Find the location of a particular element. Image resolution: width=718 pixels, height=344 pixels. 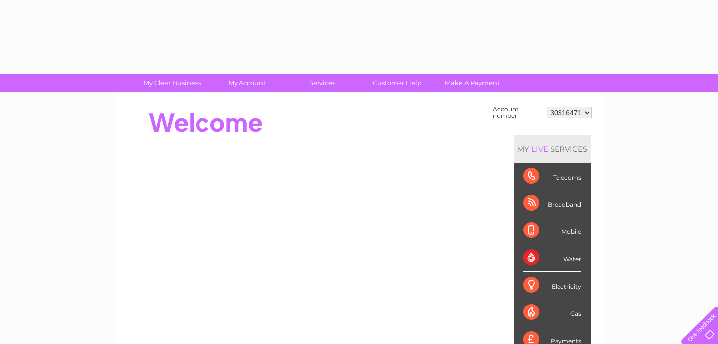

a: My Account is located at coordinates (247, 83).